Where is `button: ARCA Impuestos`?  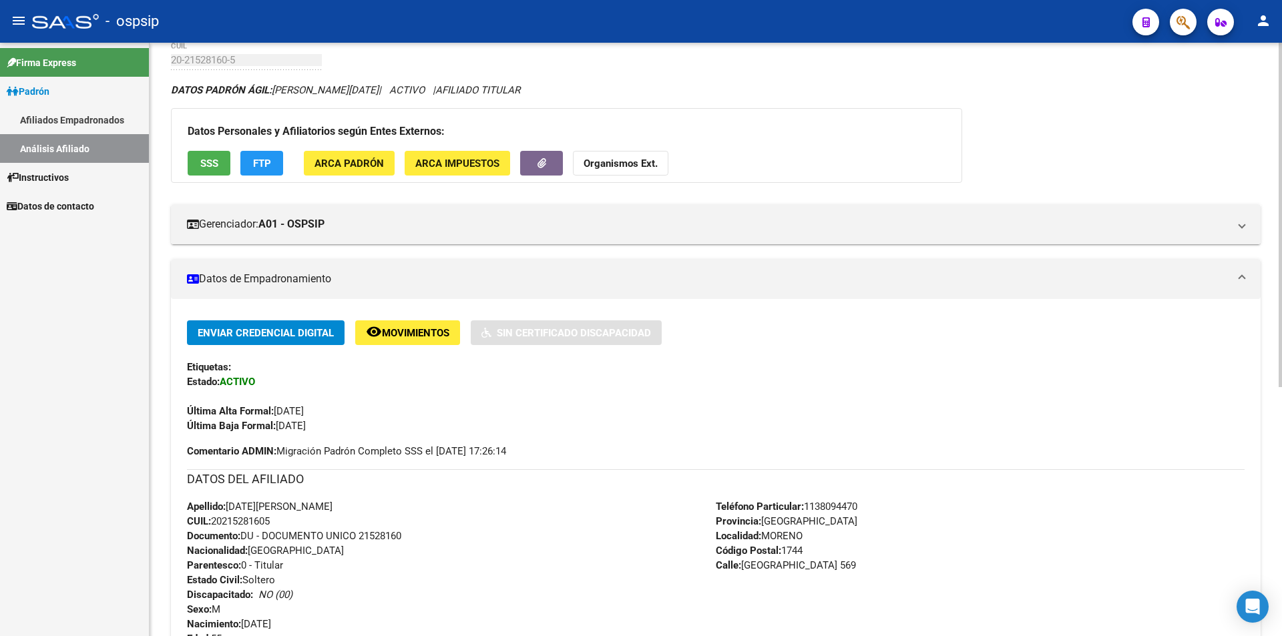
button: ARCA Impuestos is located at coordinates (457, 163).